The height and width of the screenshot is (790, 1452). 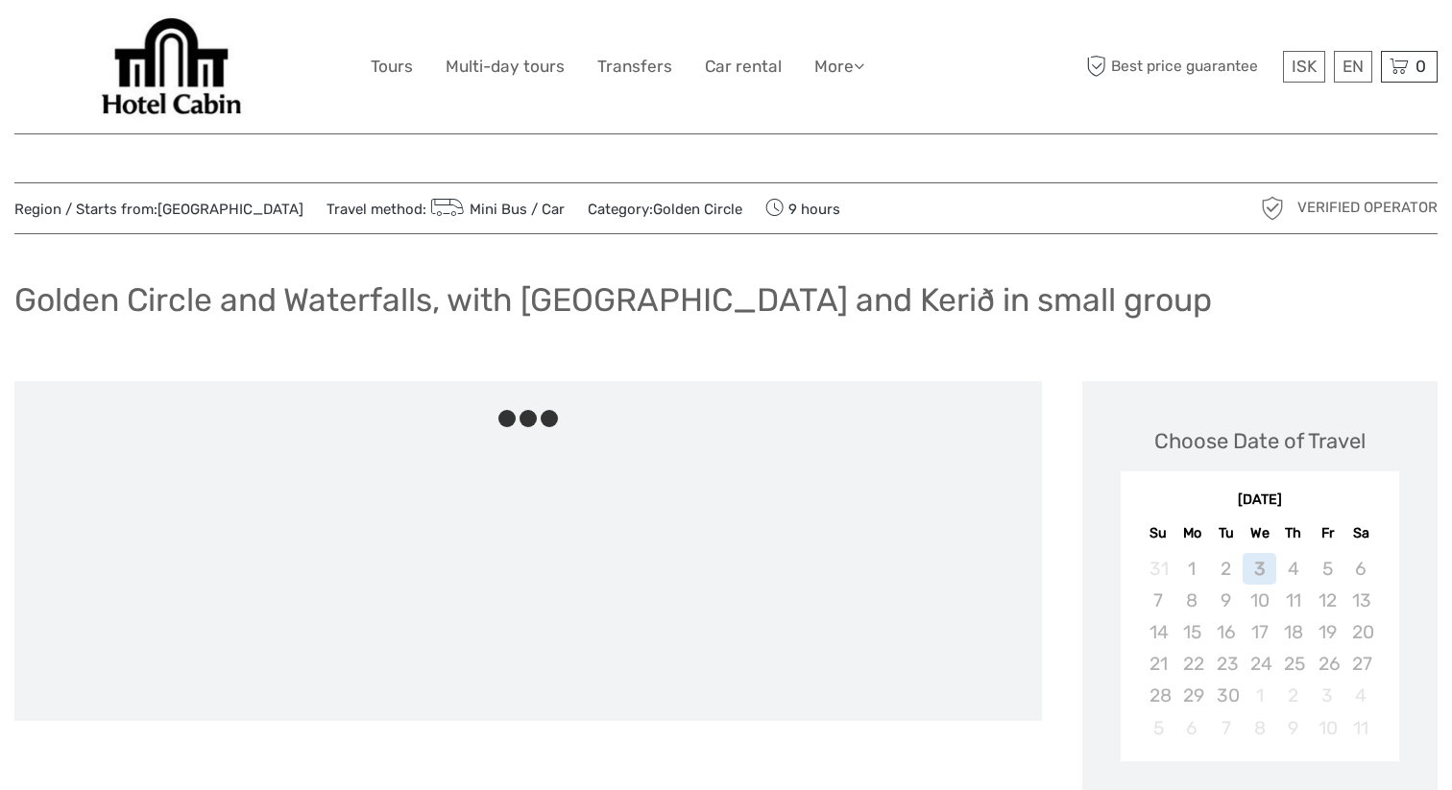 What do you see at coordinates (1327, 600) in the screenshot?
I see `div: Not available Friday, September 12th, 2025` at bounding box center [1327, 600].